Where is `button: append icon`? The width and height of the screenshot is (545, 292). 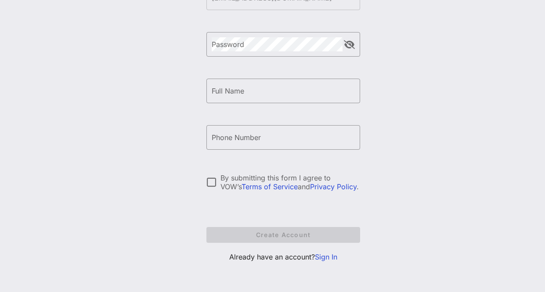
button: append icon is located at coordinates (349, 45).